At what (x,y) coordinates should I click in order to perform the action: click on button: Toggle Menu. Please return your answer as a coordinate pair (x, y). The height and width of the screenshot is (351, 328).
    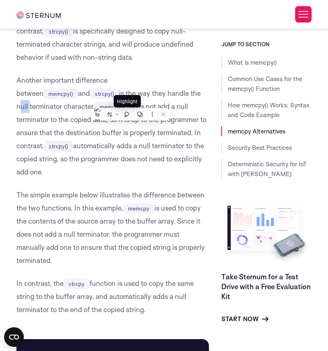
    Looking at the image, I should click on (303, 14).